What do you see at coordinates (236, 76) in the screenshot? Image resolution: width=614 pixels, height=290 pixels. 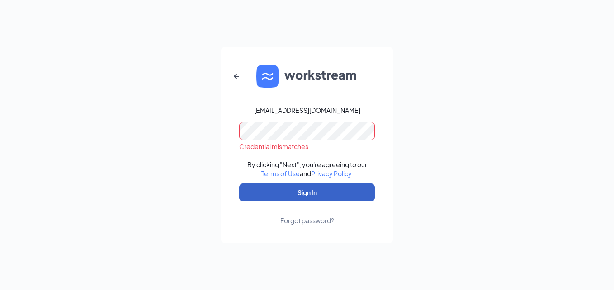 I see `svg: ArrowLeftNew` at bounding box center [236, 76].